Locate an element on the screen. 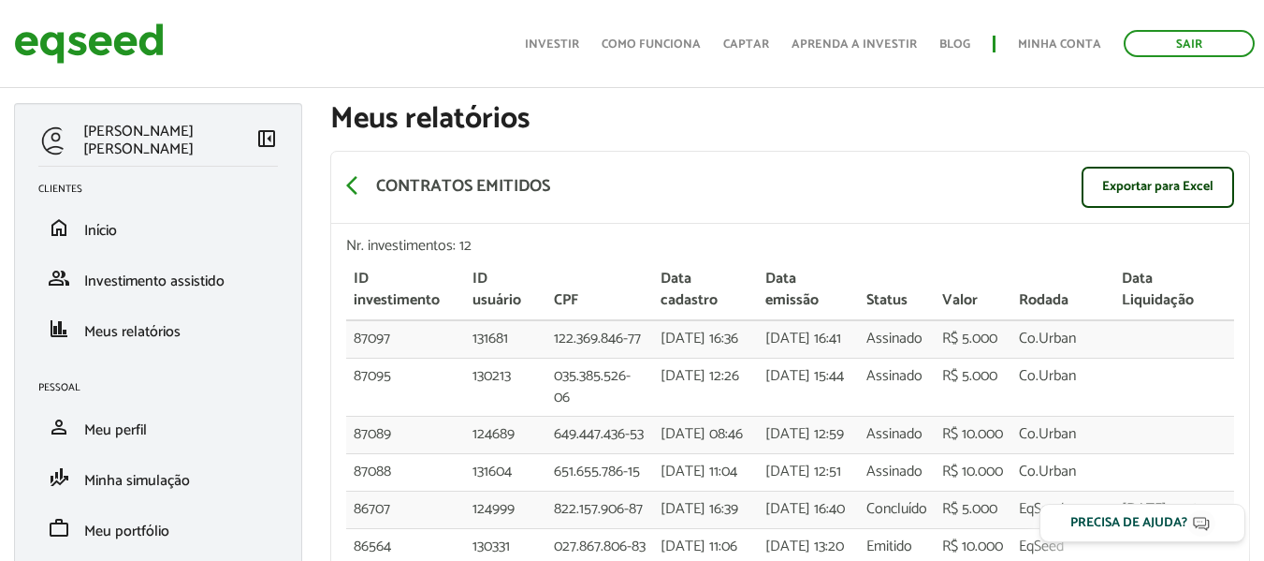  a: financeMeus relatórios is located at coordinates (158, 329).